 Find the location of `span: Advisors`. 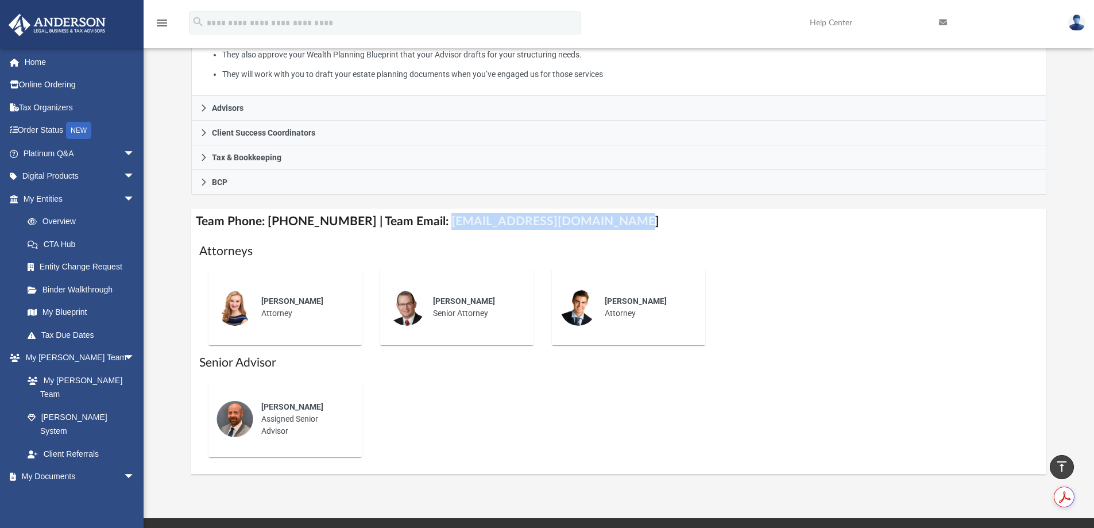

span: Advisors is located at coordinates (227, 108).